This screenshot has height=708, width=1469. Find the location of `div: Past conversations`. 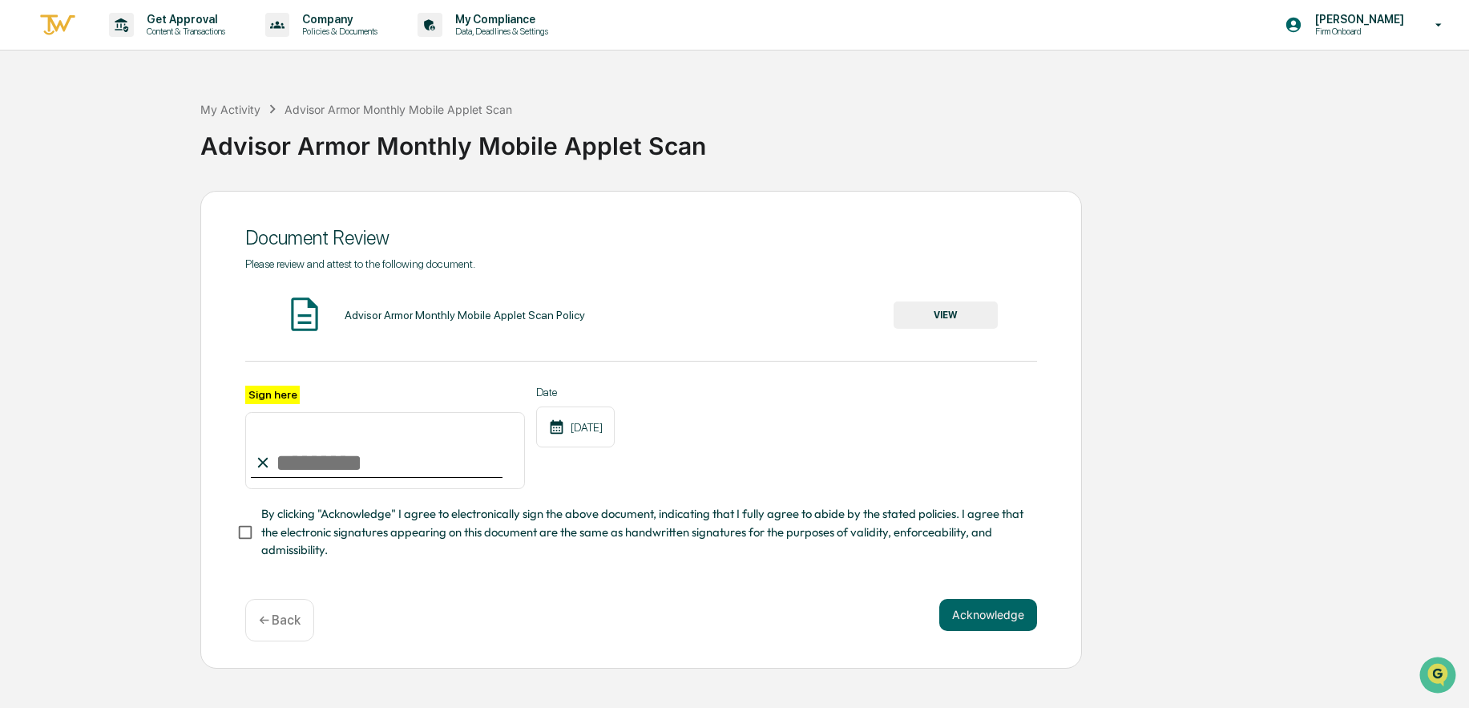

div: Past conversations is located at coordinates (62, 184).